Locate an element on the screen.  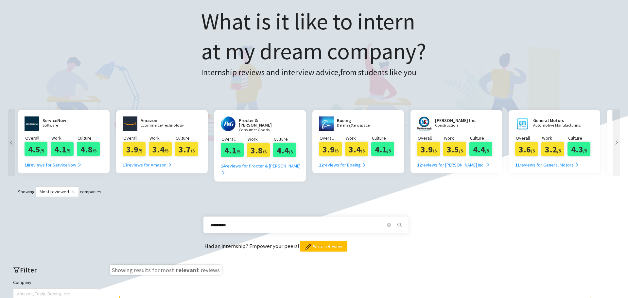
a: 18reviews for ServiceNow right is located at coordinates (53, 162).